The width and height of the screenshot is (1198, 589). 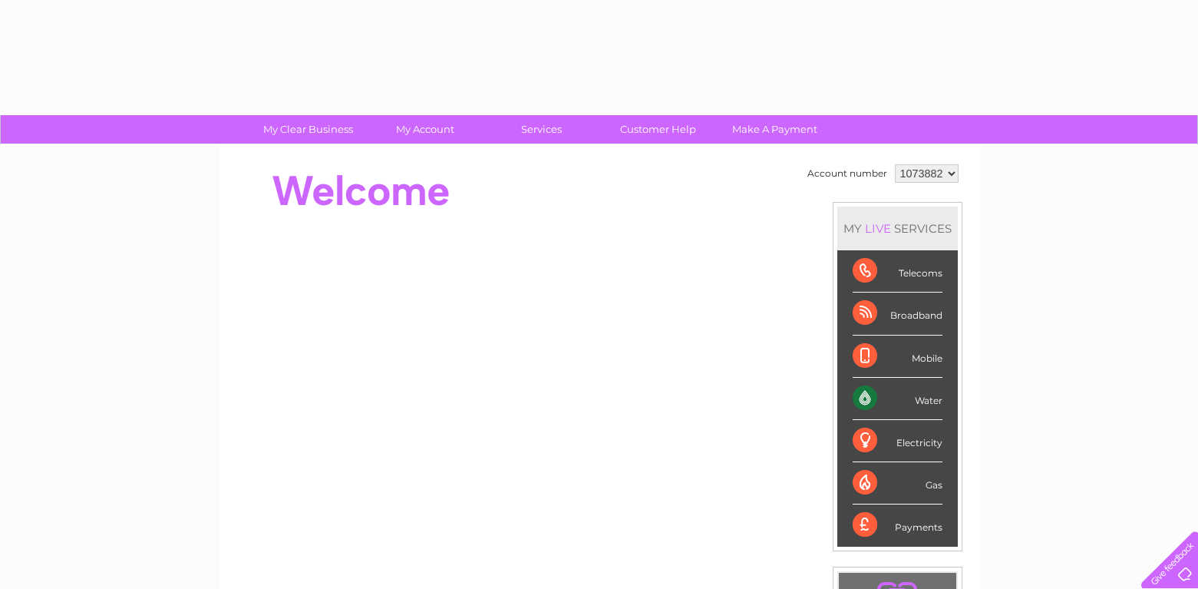 I want to click on div: Gas, so click(x=897, y=483).